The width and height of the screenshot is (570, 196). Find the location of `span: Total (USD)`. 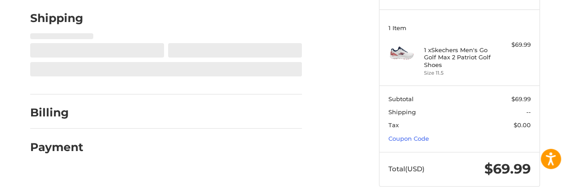

span: Total (USD) is located at coordinates (406, 169).